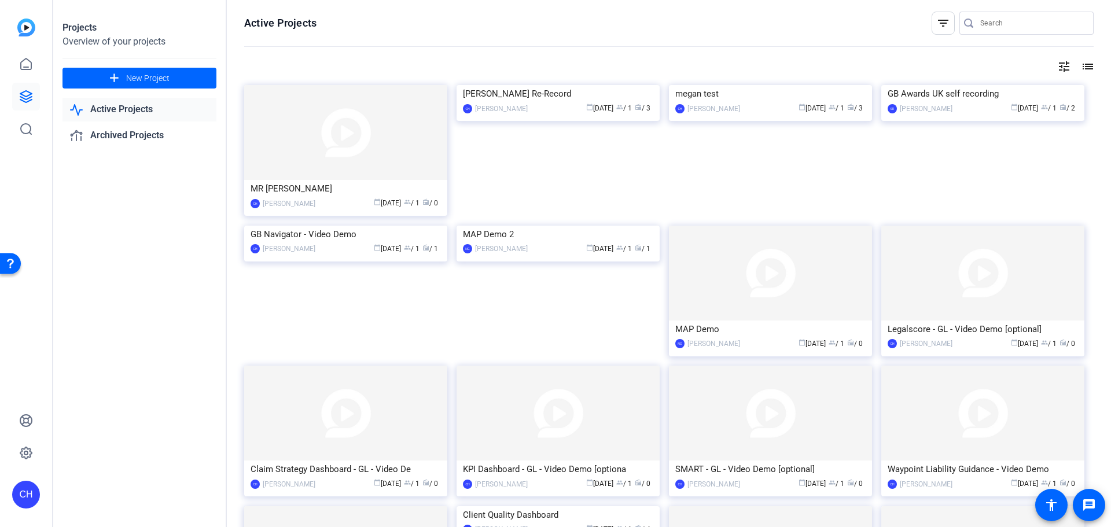  I want to click on div: GB Navigator - Video Demo, so click(346, 234).